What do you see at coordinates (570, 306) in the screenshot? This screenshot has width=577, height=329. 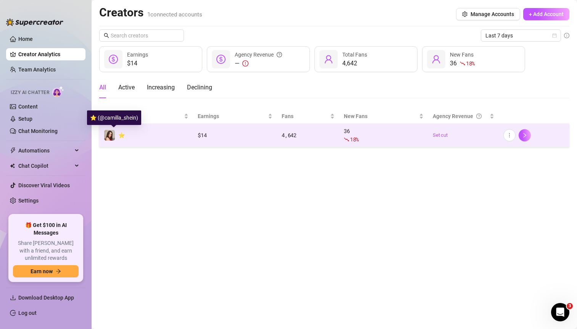 I see `span: 3` at bounding box center [570, 306].